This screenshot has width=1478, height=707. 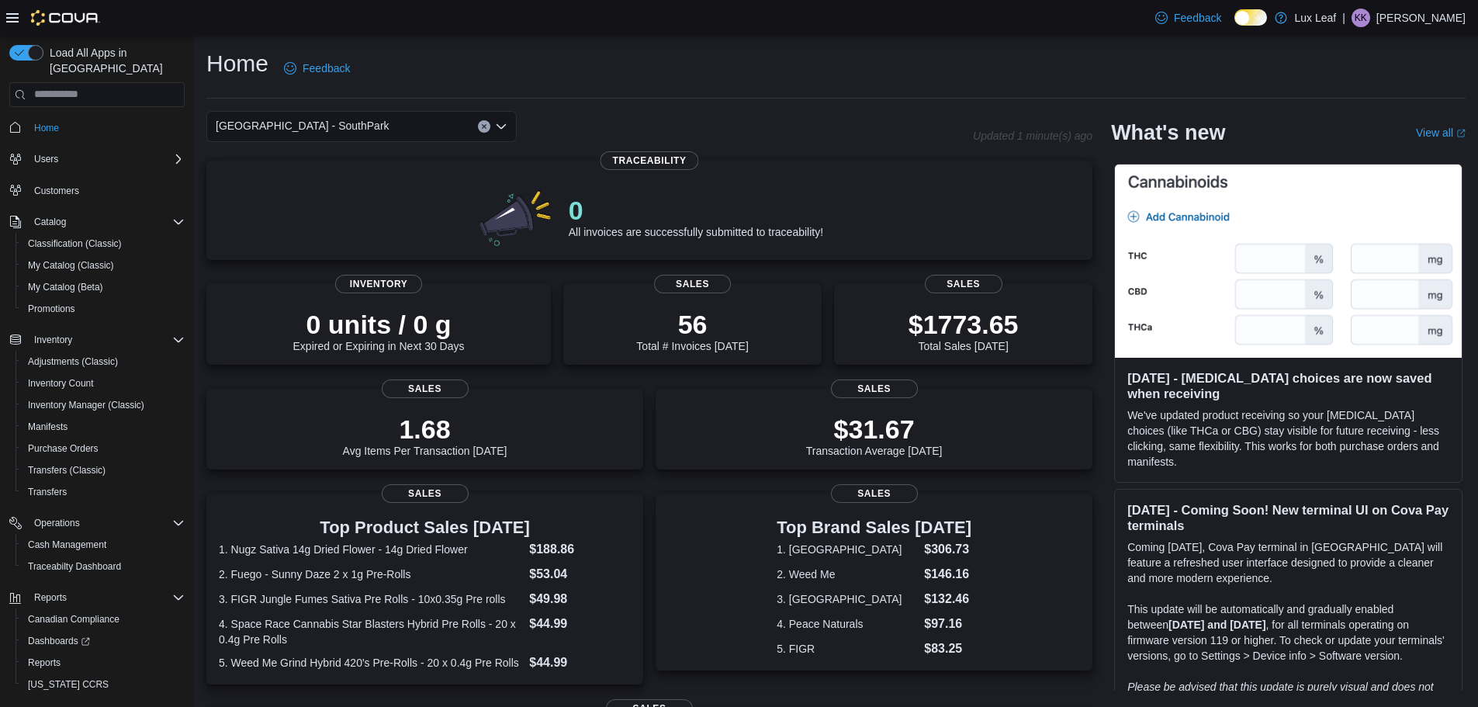 I want to click on button: Manifests, so click(x=103, y=427).